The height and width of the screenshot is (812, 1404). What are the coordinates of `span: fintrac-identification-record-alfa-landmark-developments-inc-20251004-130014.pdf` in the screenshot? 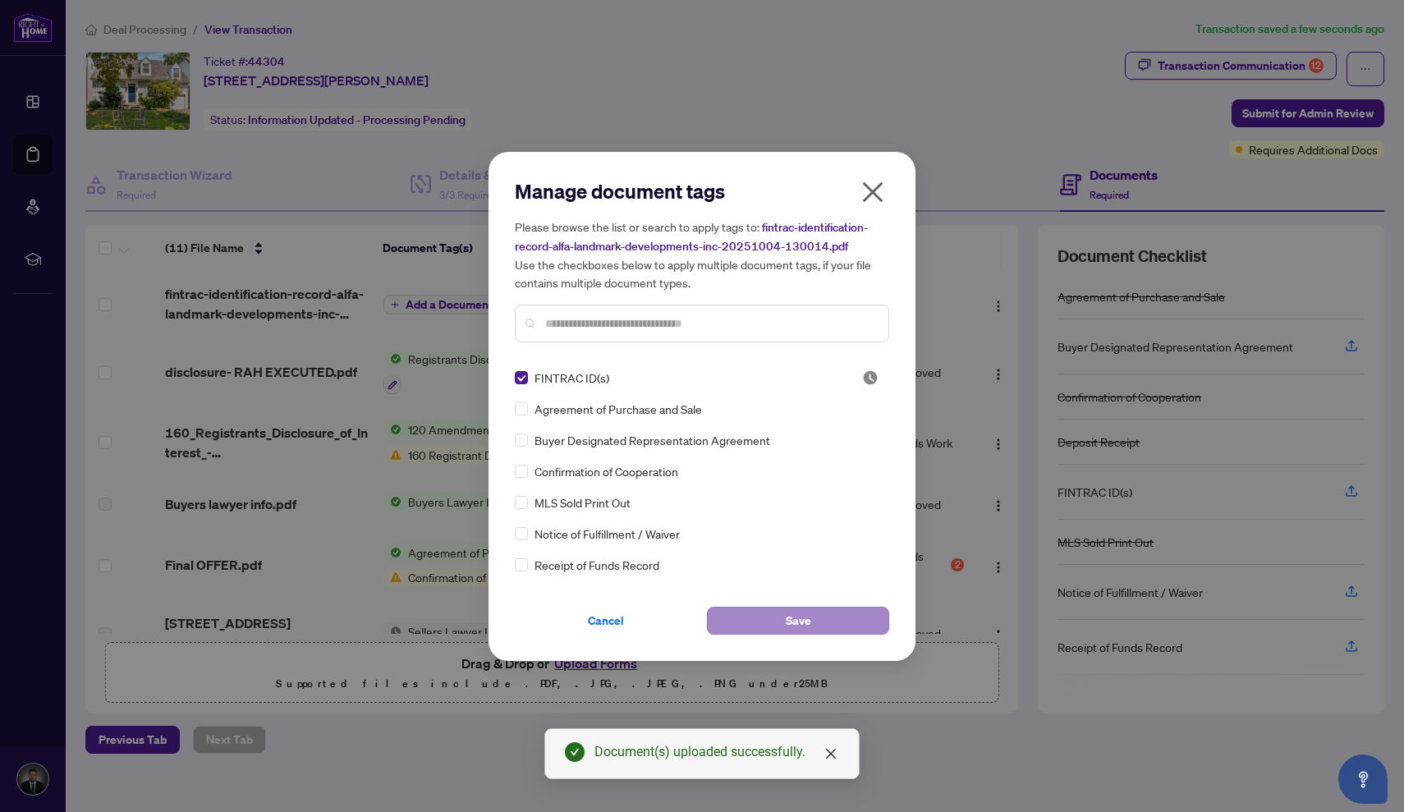 It's located at (692, 237).